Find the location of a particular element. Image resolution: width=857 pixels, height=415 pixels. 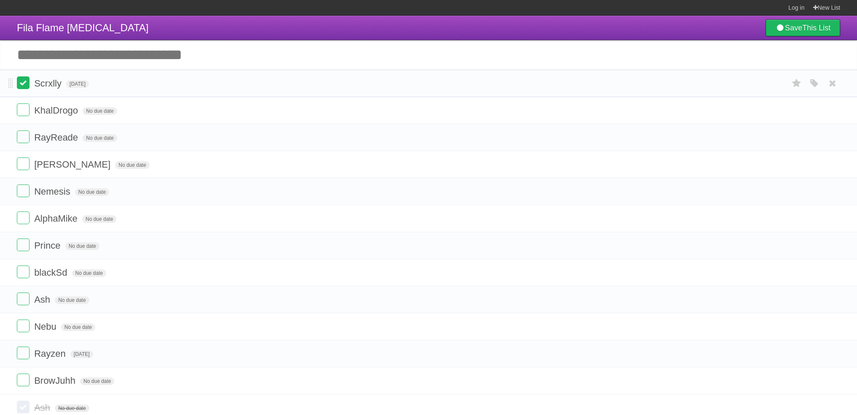

b: This List is located at coordinates (816, 28).